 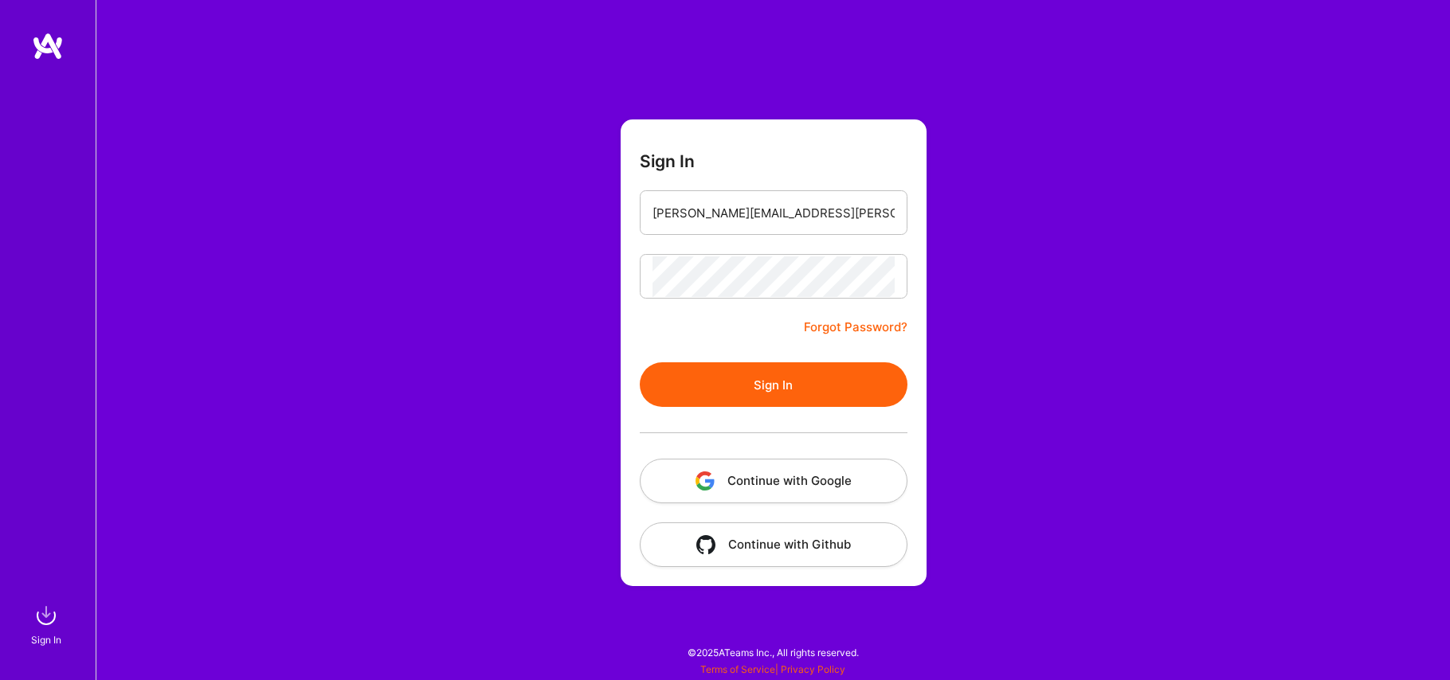 I want to click on a: Privacy Policy, so click(x=813, y=669).